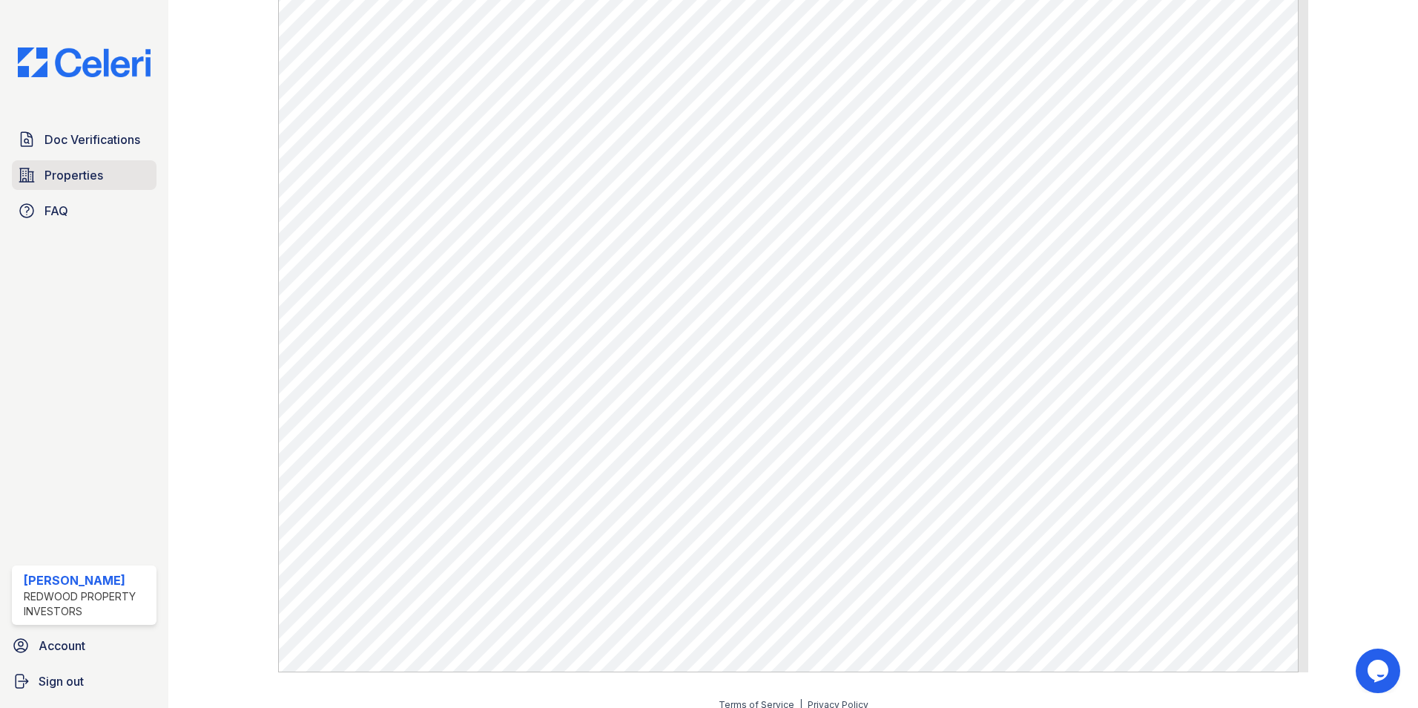 The height and width of the screenshot is (708, 1418). I want to click on div: Redwood Property Investors, so click(87, 604).